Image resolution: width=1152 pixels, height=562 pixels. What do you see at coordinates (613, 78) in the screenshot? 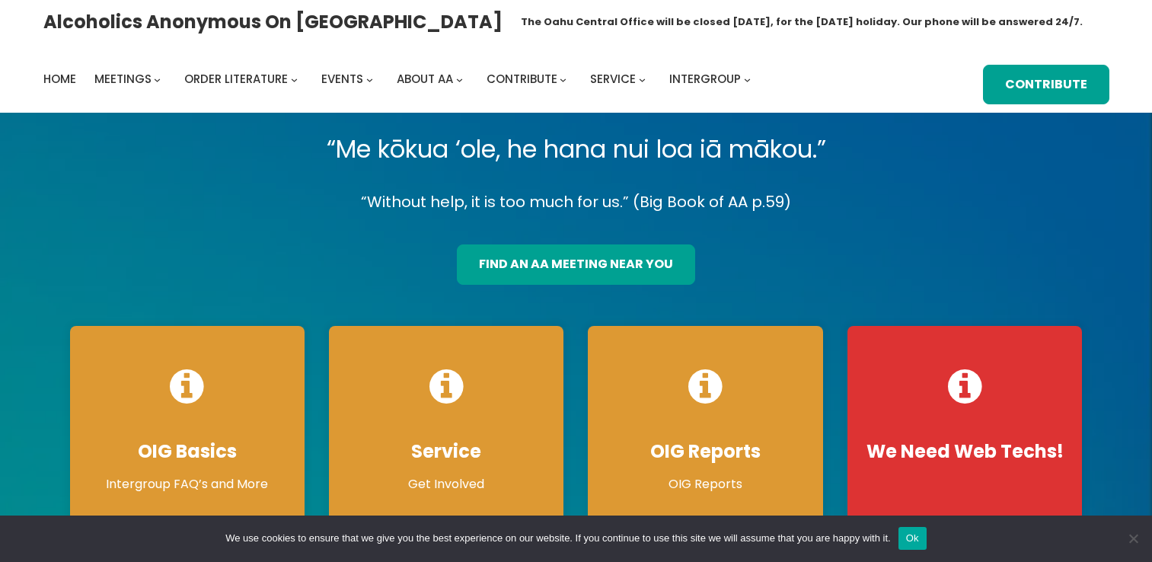
I see `span: Service` at bounding box center [613, 78].